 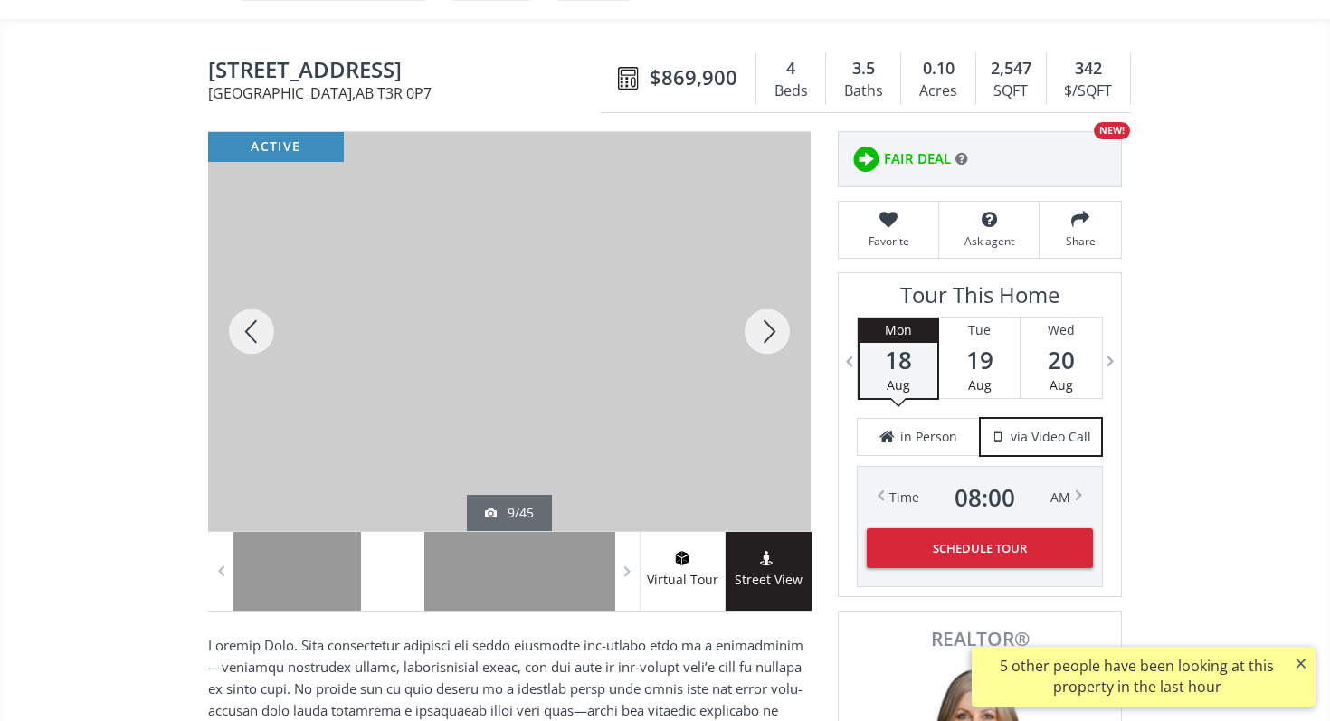 What do you see at coordinates (979, 330) in the screenshot?
I see `div: Tue` at bounding box center [979, 330].